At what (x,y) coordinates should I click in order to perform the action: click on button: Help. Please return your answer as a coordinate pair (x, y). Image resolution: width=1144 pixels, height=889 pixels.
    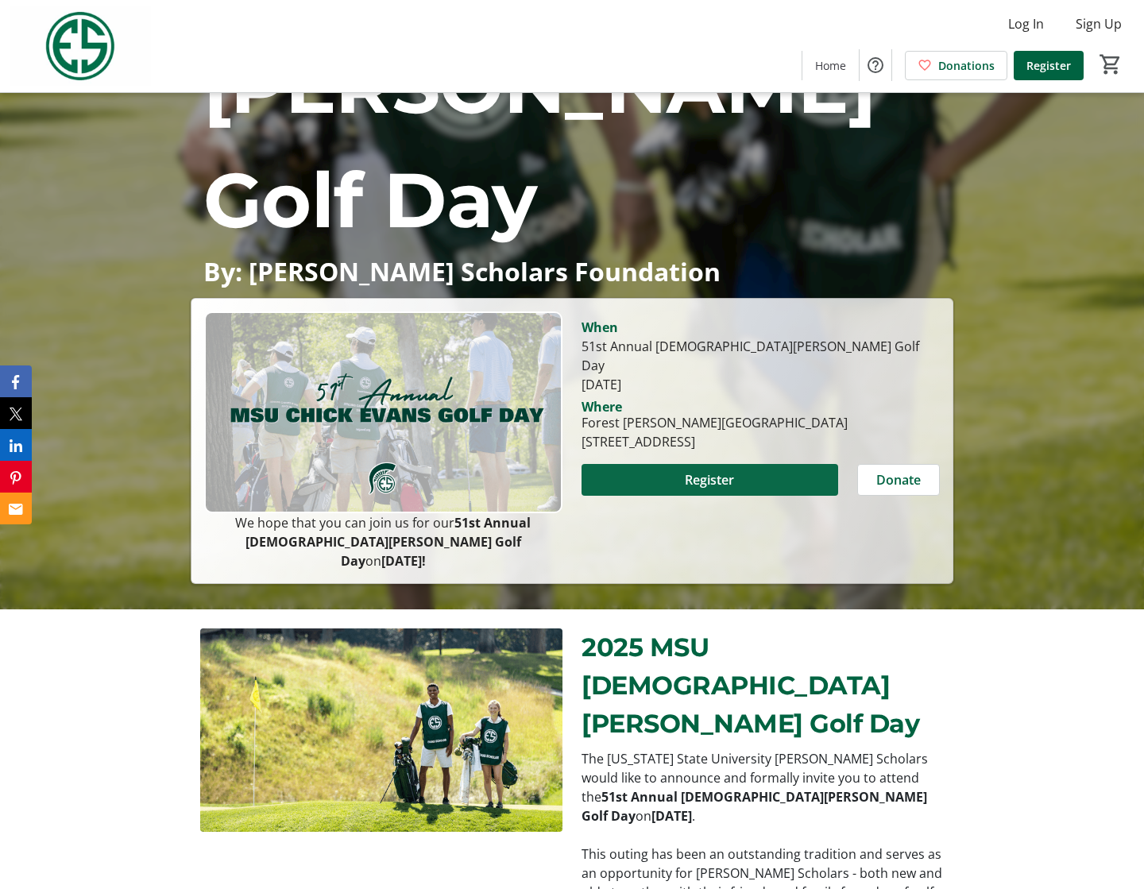
    Looking at the image, I should click on (875, 65).